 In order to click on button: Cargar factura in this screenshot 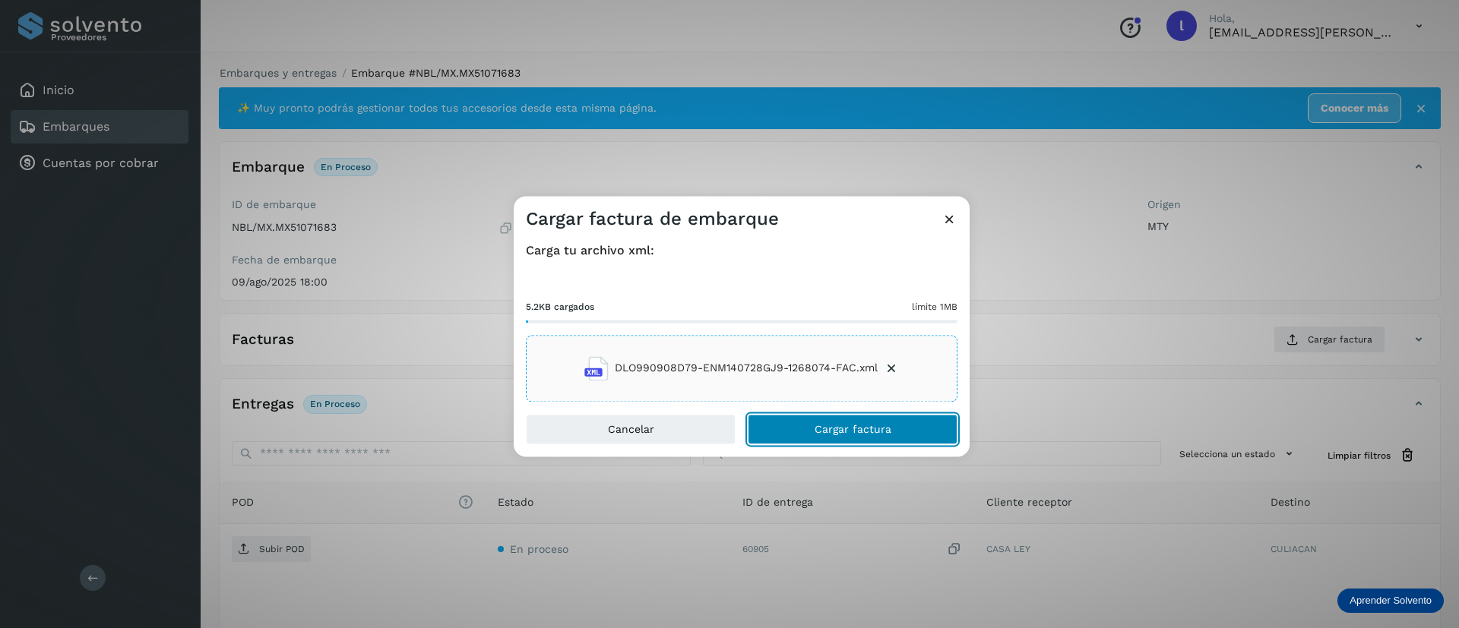, I will do `click(852, 429)`.